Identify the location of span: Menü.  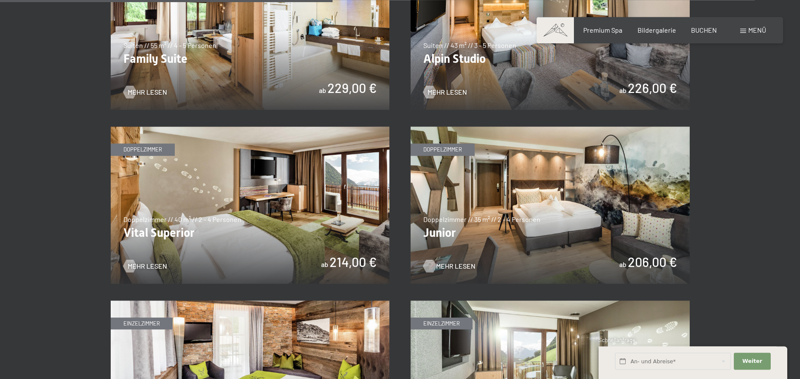
(757, 30).